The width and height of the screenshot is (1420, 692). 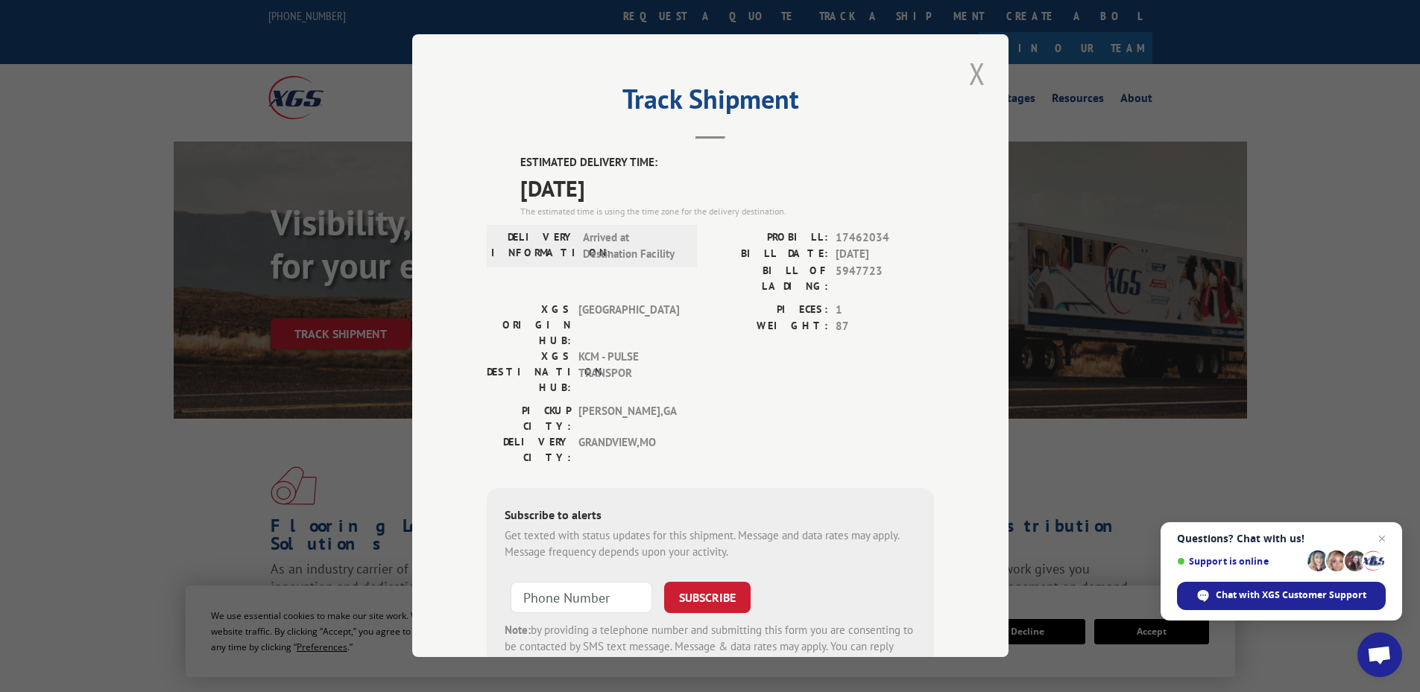 What do you see at coordinates (581, 598) in the screenshot?
I see `input: Phone Number` at bounding box center [581, 598].